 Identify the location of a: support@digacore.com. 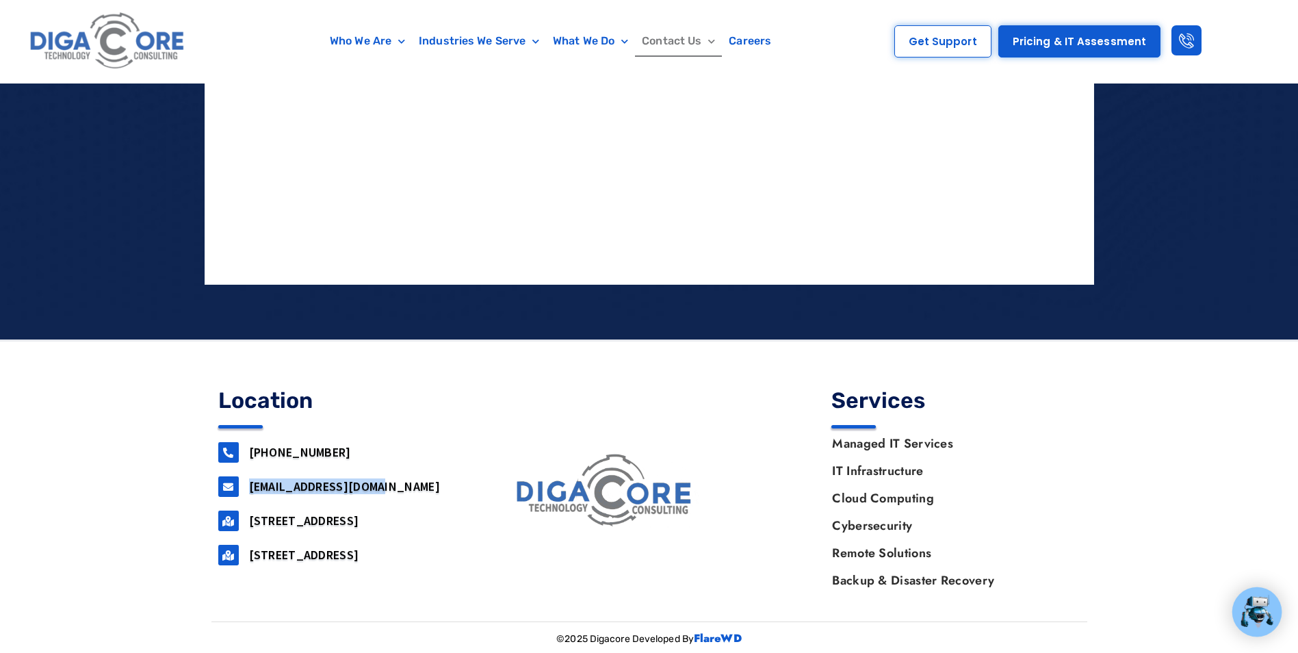
(228, 486).